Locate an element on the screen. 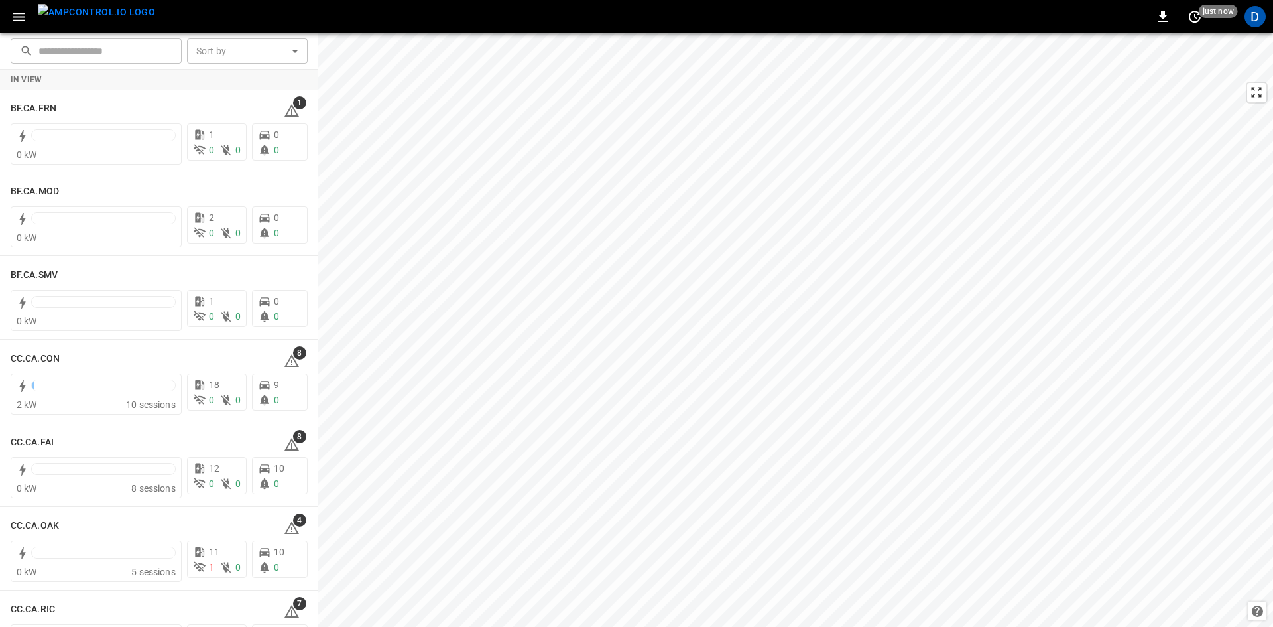 The image size is (1273, 627). span: 7 is located at coordinates (300, 604).